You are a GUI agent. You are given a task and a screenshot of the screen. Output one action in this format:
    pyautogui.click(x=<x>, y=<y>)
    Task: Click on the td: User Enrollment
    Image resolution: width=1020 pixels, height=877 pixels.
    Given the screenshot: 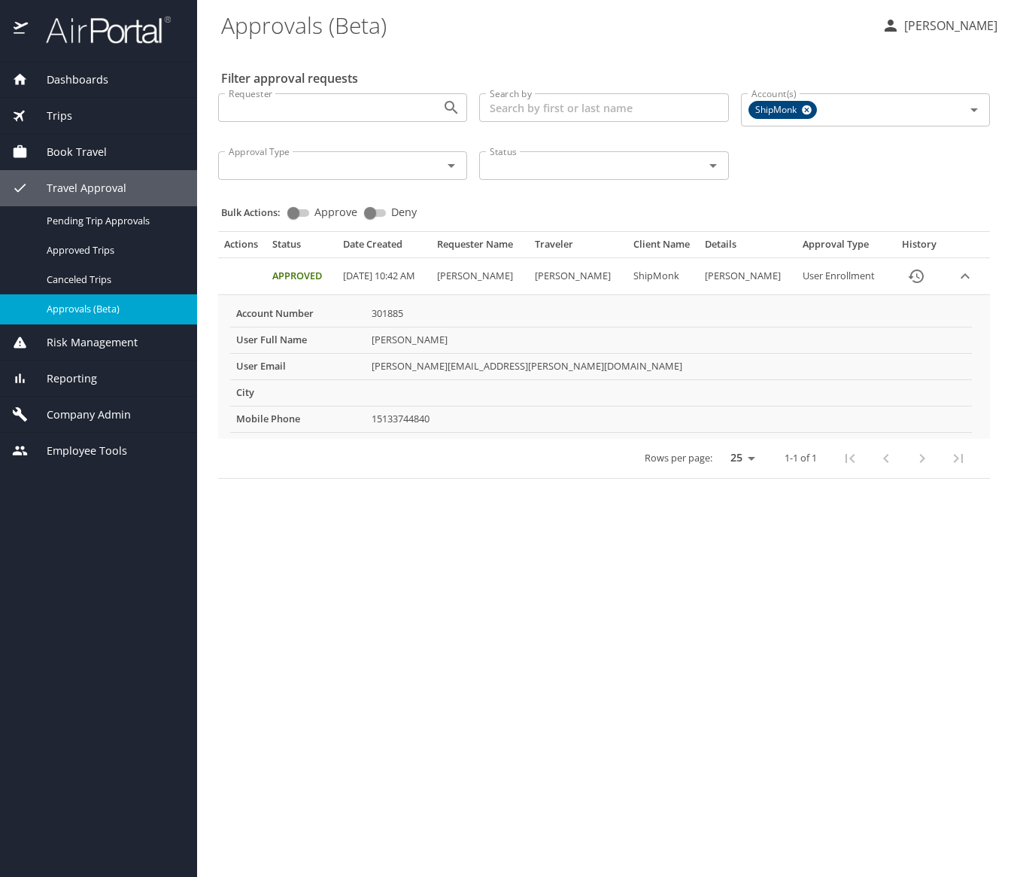 What is the action you would take?
    pyautogui.click(x=844, y=276)
    